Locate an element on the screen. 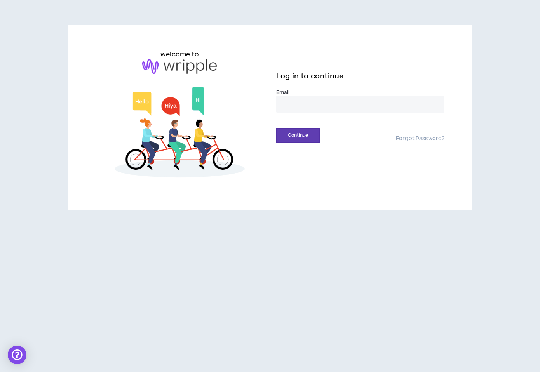  a: Forgot Password? is located at coordinates (420, 139).